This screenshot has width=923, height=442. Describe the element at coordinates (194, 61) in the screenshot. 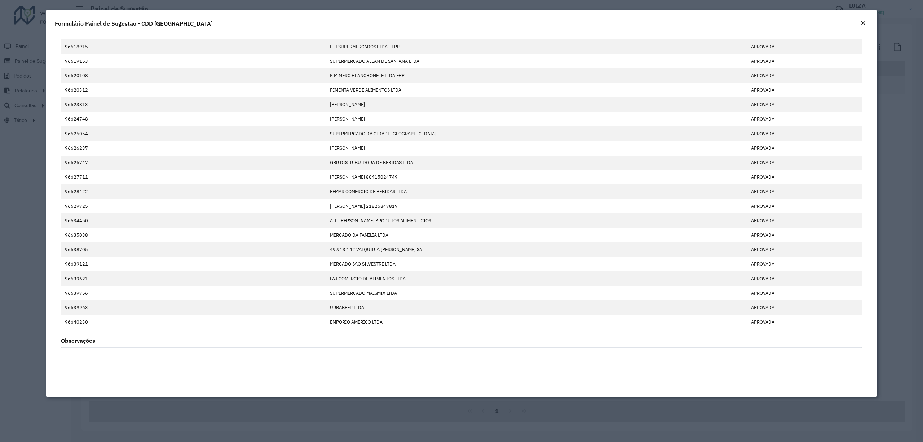

I see `td: 96619153` at that location.